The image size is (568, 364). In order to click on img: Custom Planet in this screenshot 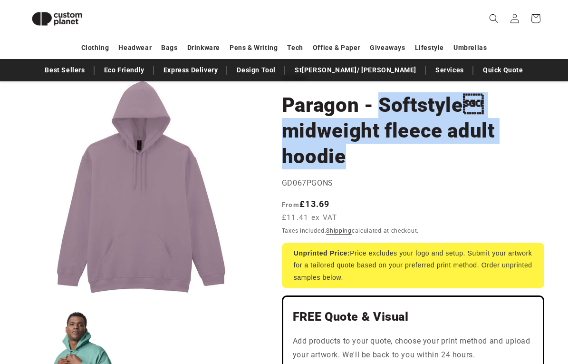, I will do `click(57, 19)`.